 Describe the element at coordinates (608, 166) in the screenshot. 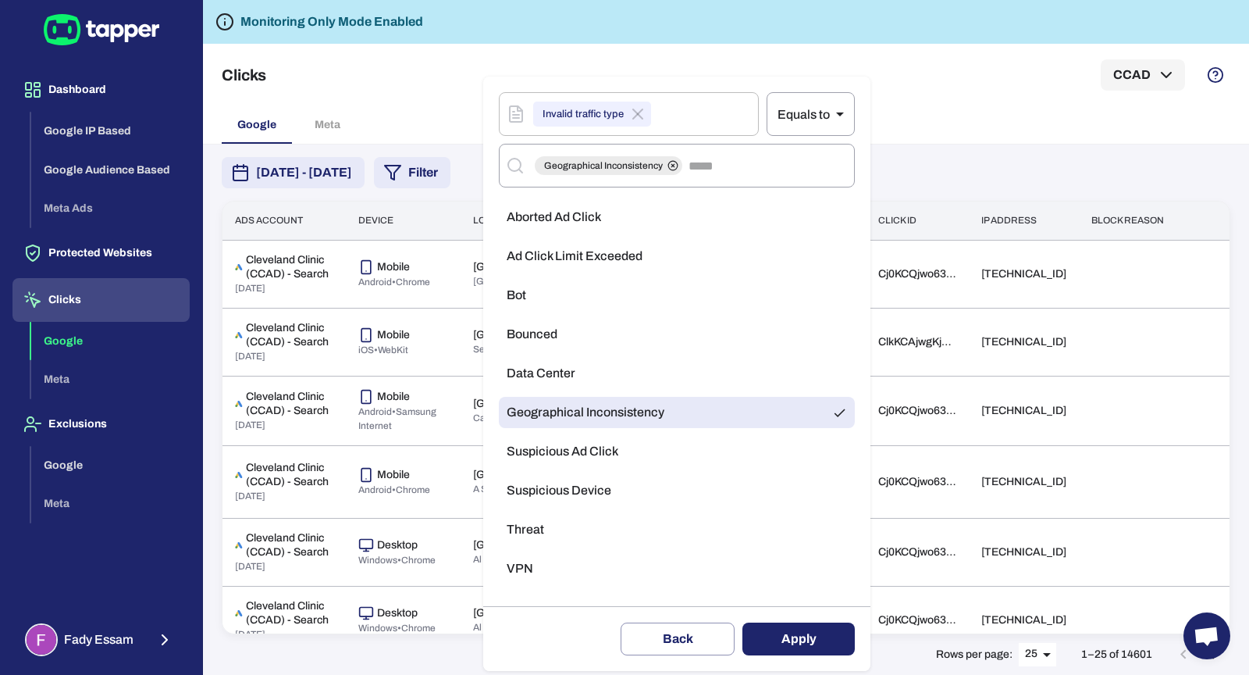

I see `div: Geographical Inconsistency` at that location.